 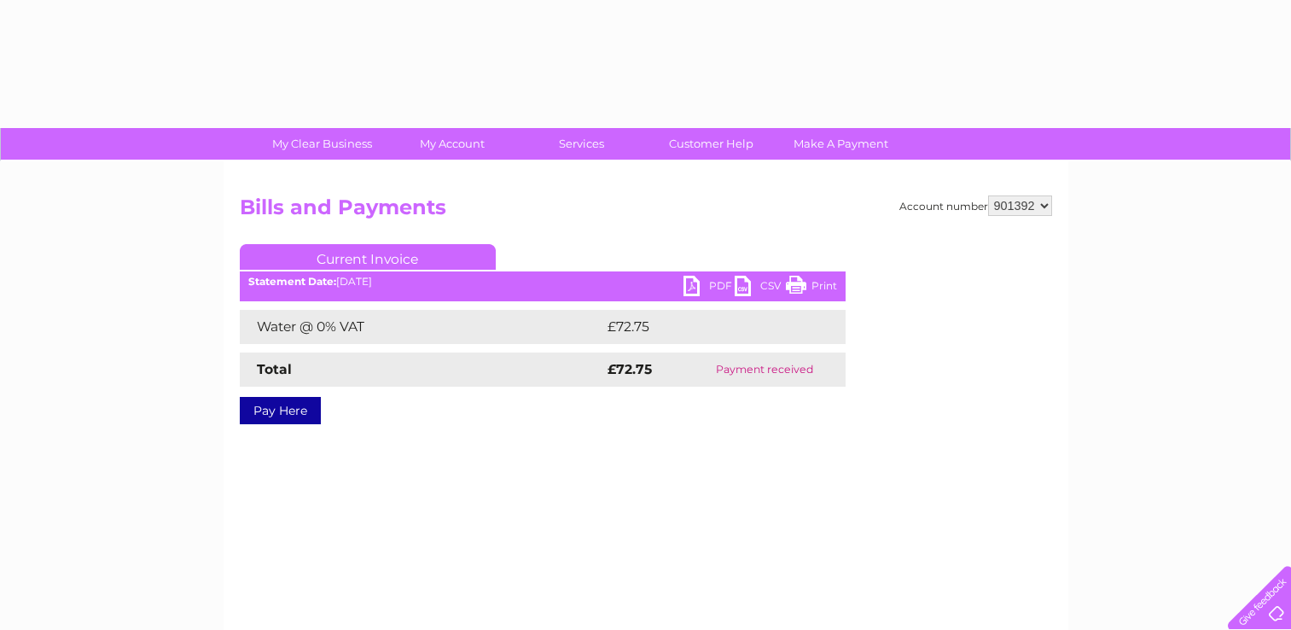 I want to click on td: £72.75, so click(x=707, y=327).